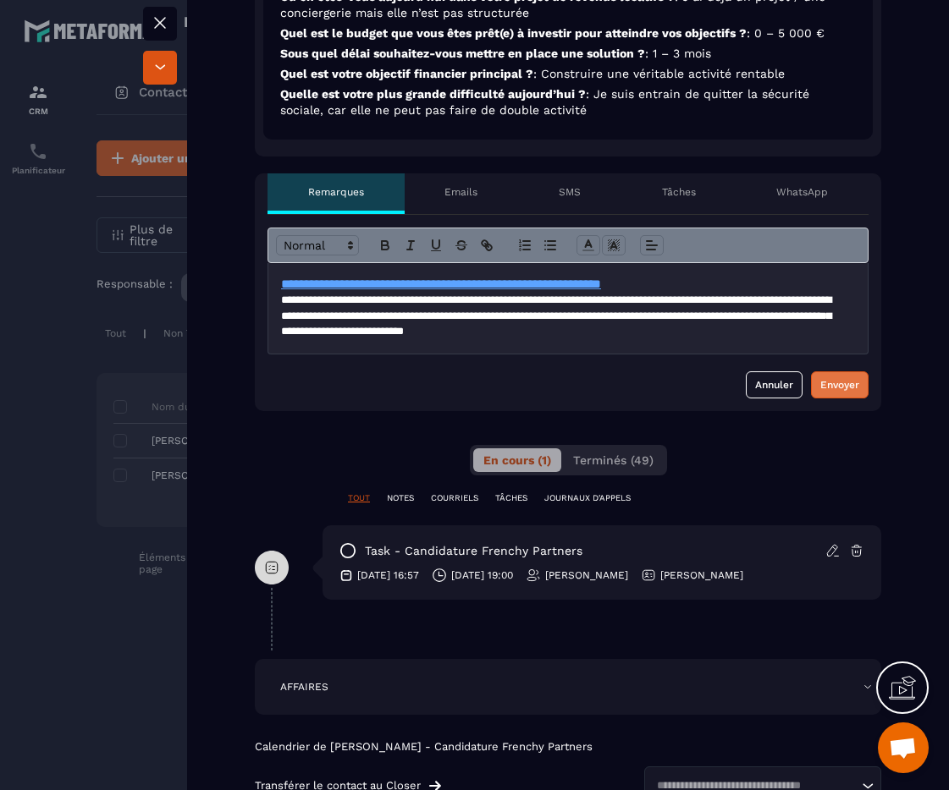 This screenshot has width=949, height=790. What do you see at coordinates (568, 102) in the screenshot?
I see `p: Quelle est votre plus grande difficulté aujourd’hui ?` at bounding box center [568, 102].